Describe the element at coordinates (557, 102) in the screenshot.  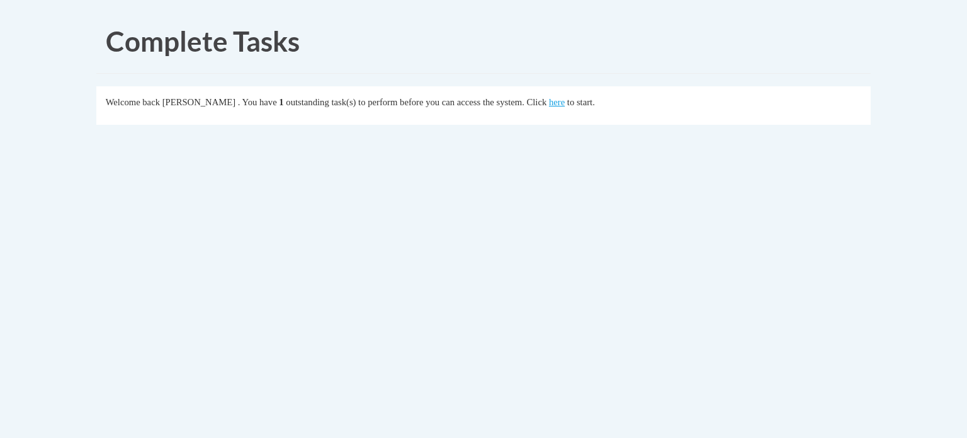
I see `a: here` at that location.